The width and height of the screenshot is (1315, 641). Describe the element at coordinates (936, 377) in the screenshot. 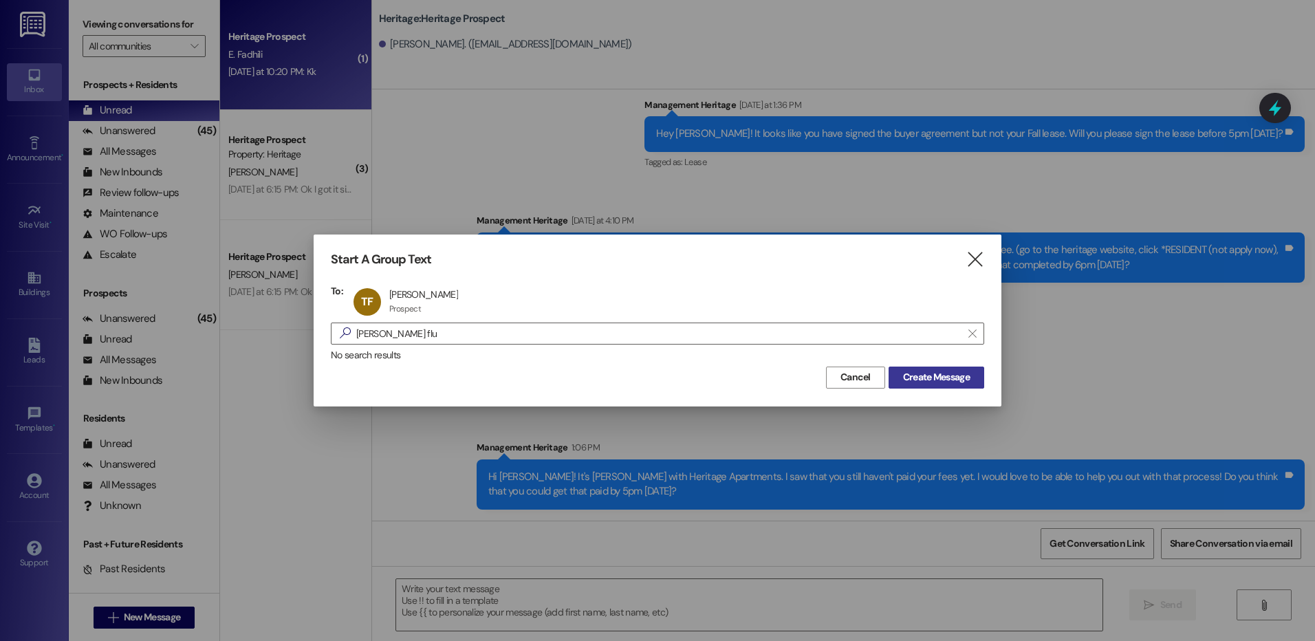

I see `span: Create Message` at that location.